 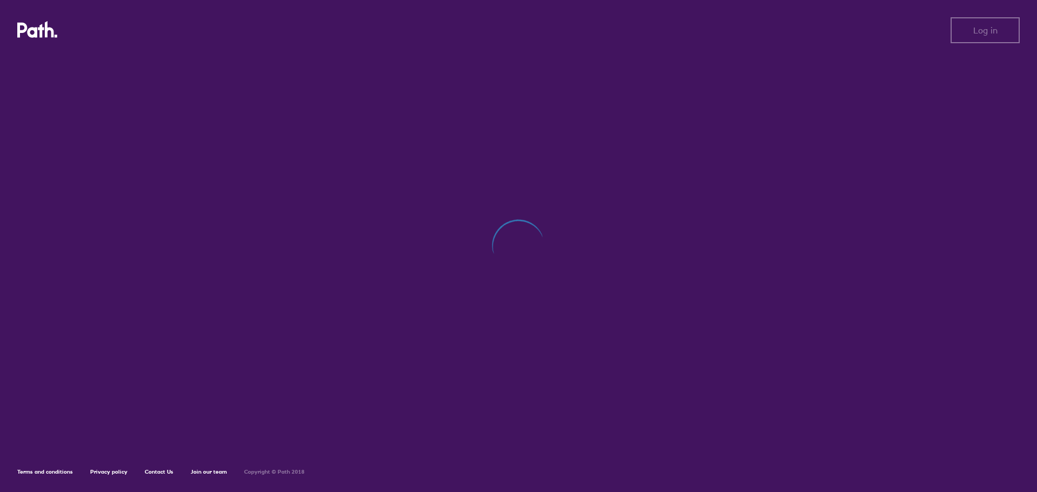 What do you see at coordinates (985, 30) in the screenshot?
I see `span: Log in` at bounding box center [985, 30].